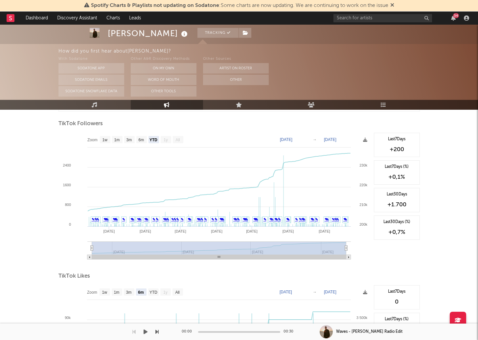  I want to click on button: Sodatone Snowflake Data, so click(91, 91).